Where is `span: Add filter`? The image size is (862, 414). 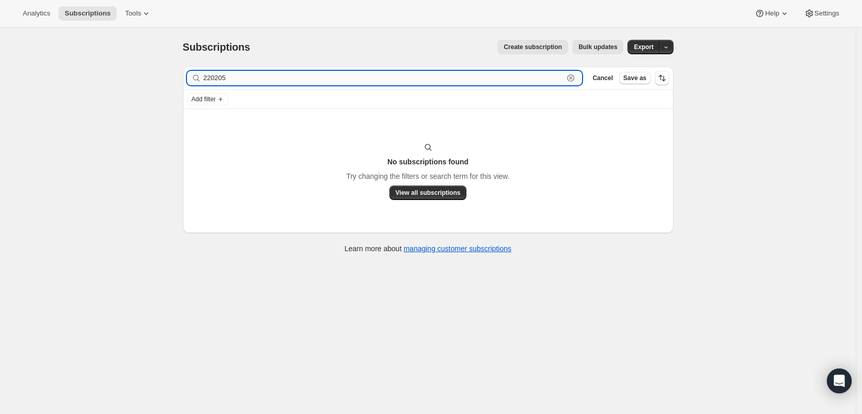
span: Add filter is located at coordinates (204, 99).